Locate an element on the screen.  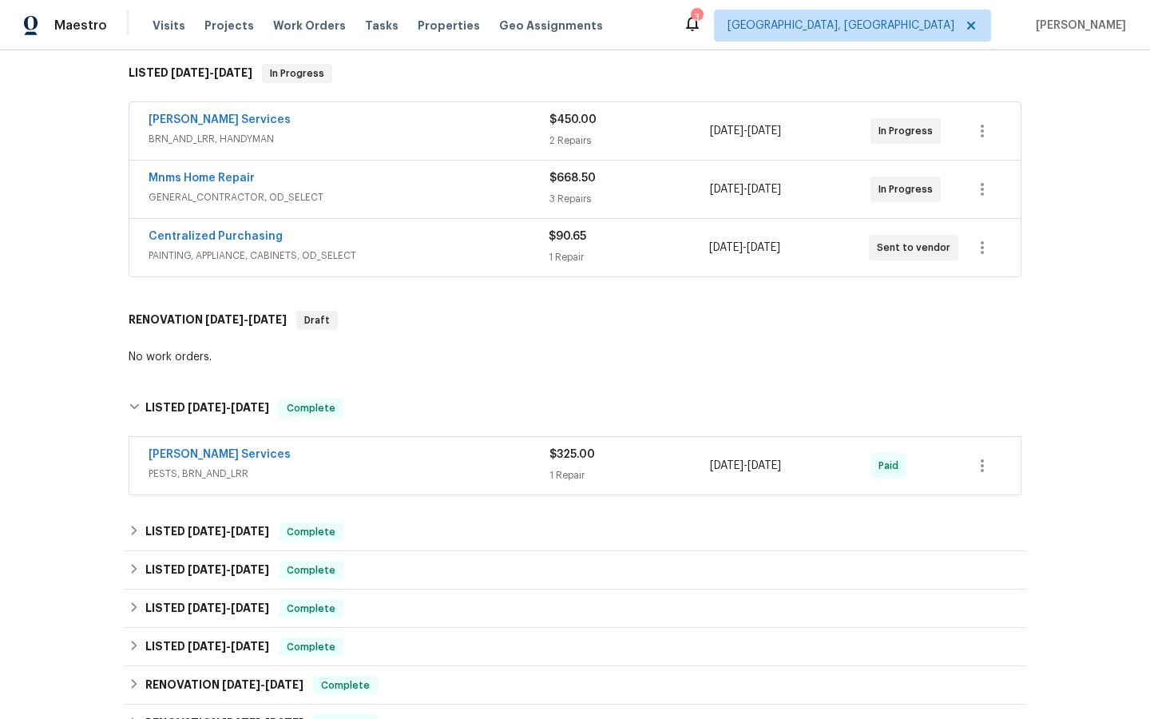
span: BRN_AND_LRR, HANDYMAN is located at coordinates (349, 139).